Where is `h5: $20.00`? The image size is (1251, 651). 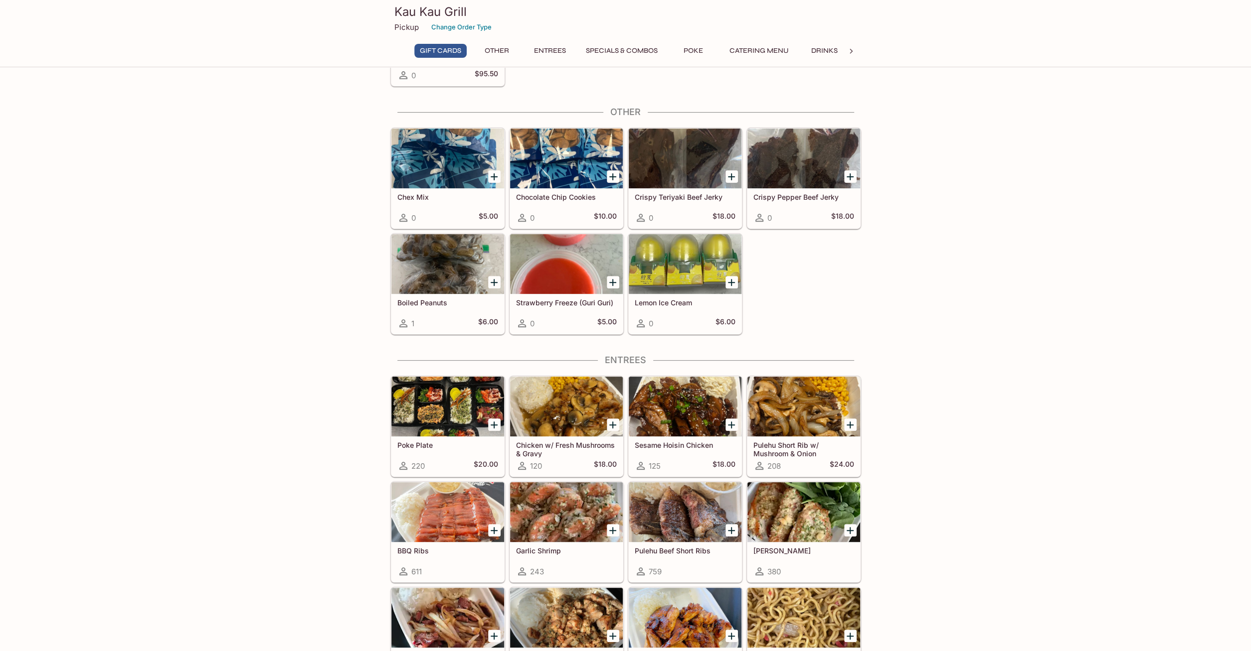
h5: $20.00 is located at coordinates (485, 466).